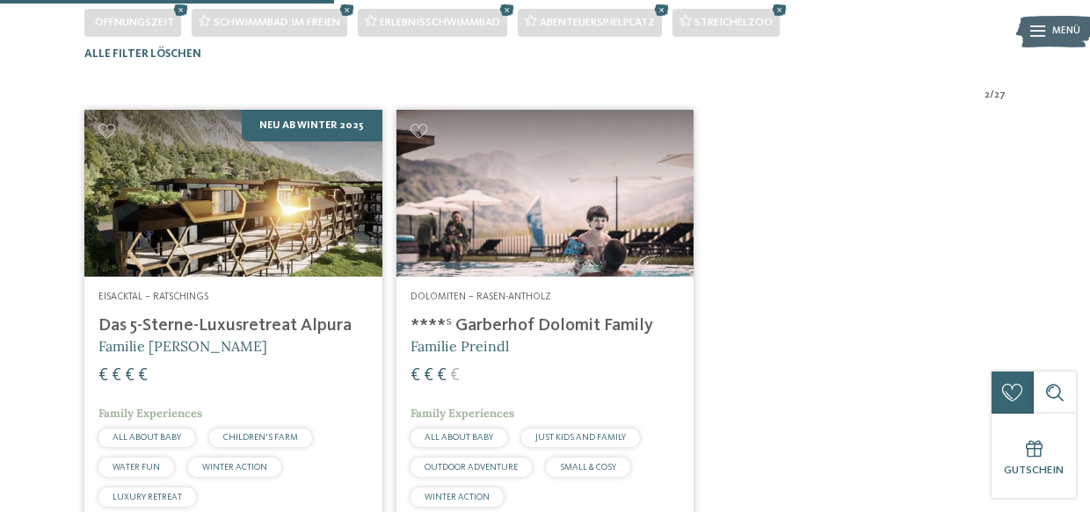 The image size is (1090, 512). What do you see at coordinates (134, 22) in the screenshot?
I see `span: Öffnungszeit` at bounding box center [134, 22].